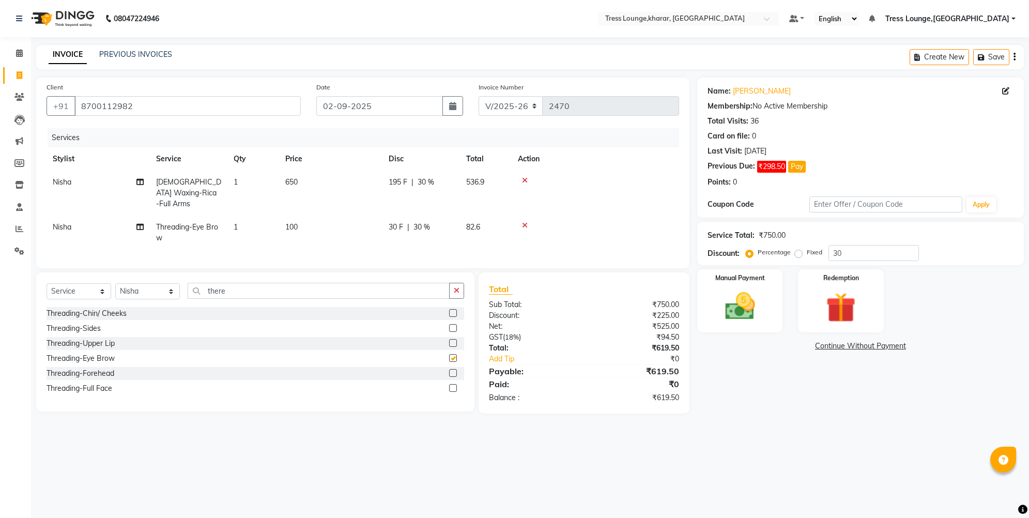  I want to click on img: _cash.svg, so click(740, 306).